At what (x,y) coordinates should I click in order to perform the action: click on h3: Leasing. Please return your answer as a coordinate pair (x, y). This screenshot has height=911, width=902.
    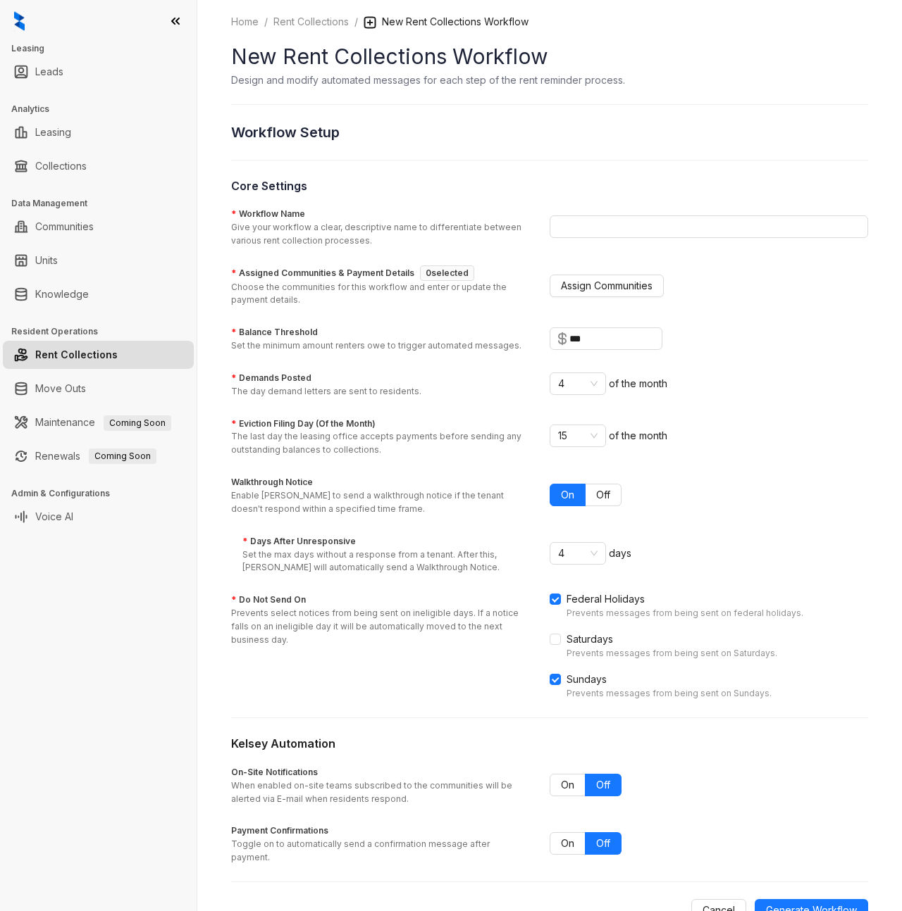
    Looking at the image, I should click on (104, 49).